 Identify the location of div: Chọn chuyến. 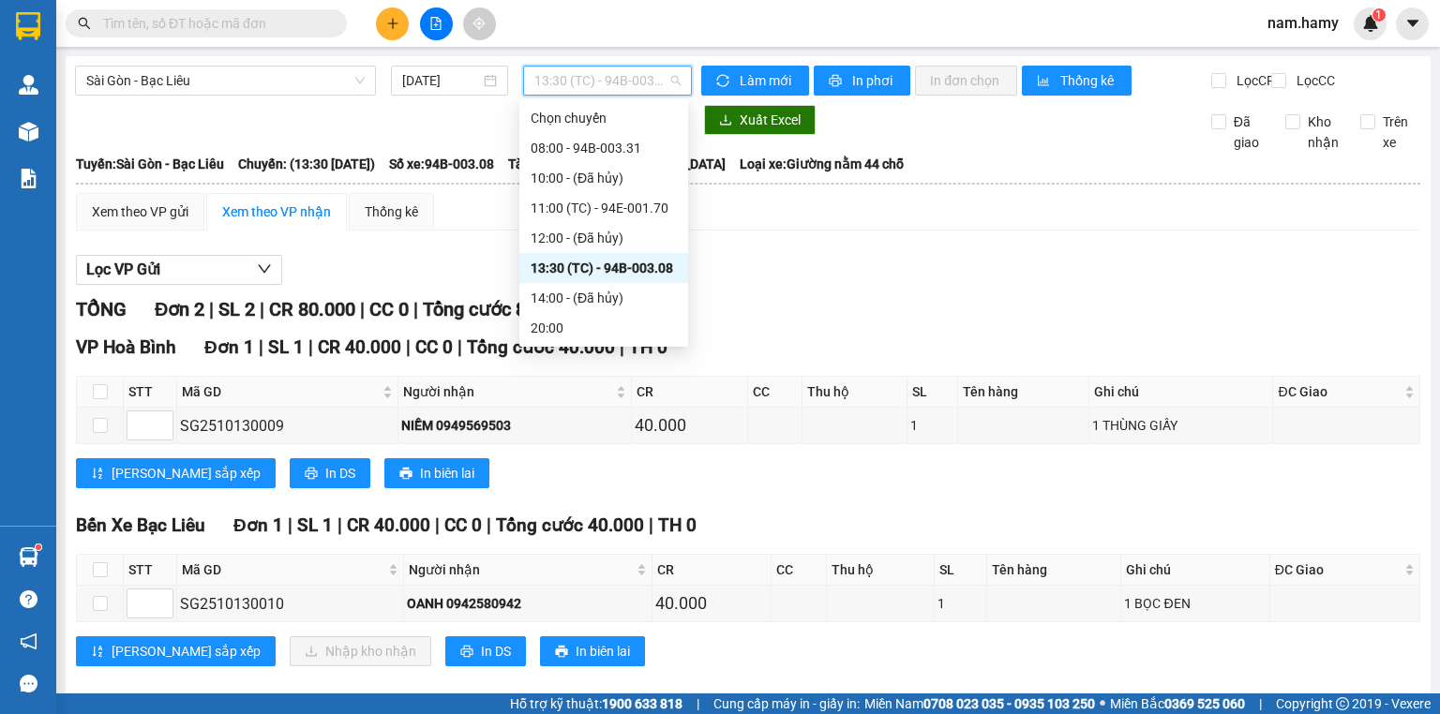
(604, 118).